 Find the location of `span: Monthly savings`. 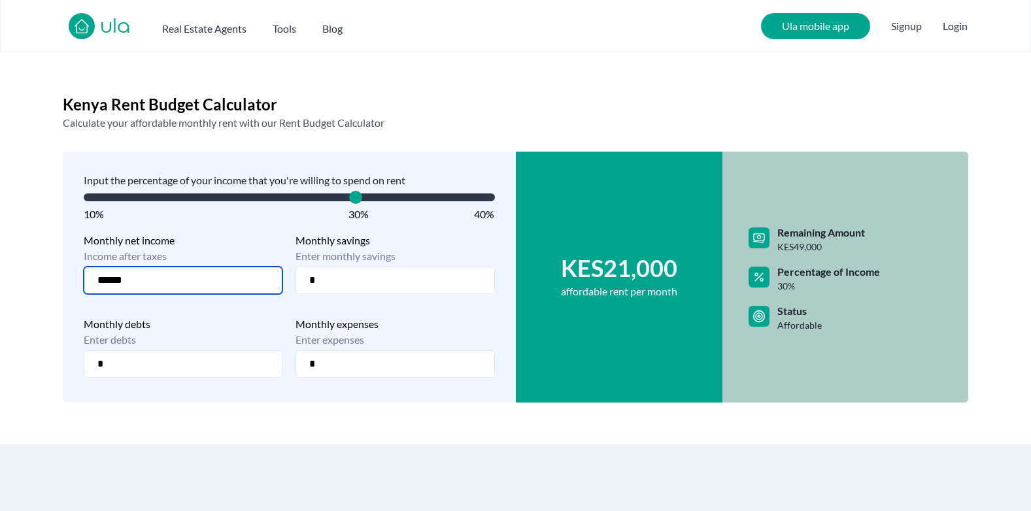

span: Monthly savings is located at coordinates (395, 240).